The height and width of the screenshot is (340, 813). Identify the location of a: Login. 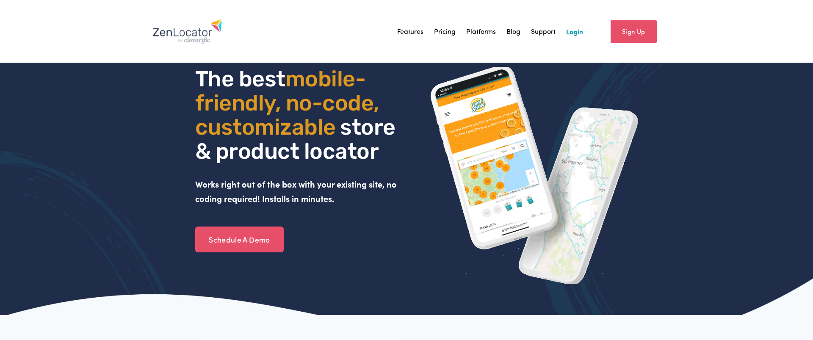
(574, 31).